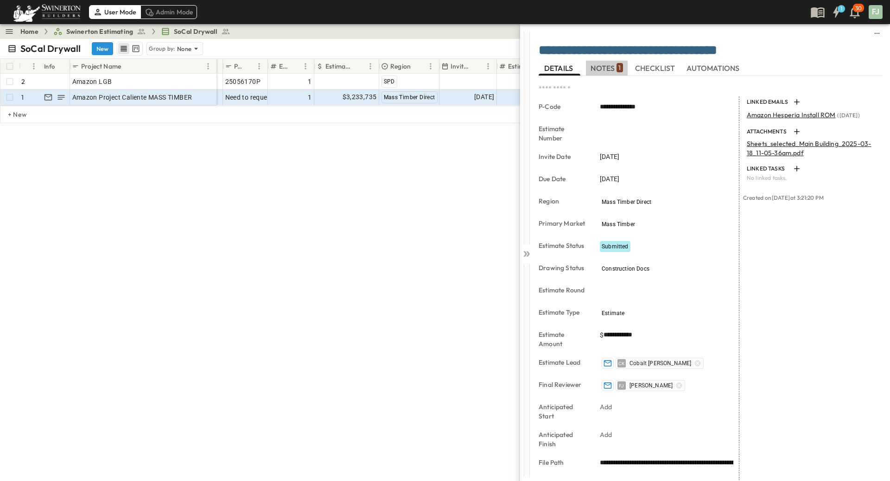  What do you see at coordinates (92, 82) in the screenshot?
I see `span: Amazon LGB` at bounding box center [92, 82].